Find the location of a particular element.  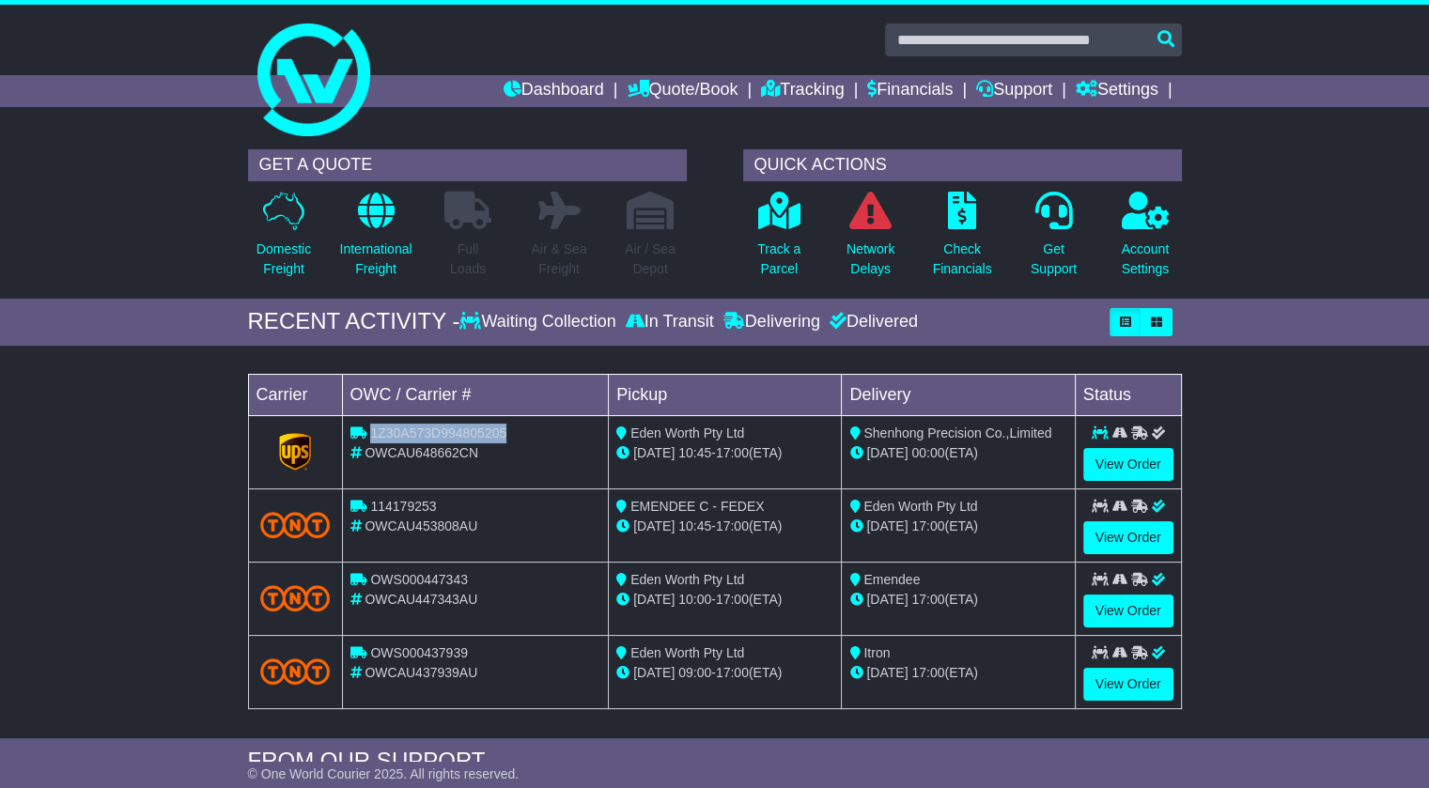

span: Emendee is located at coordinates (891, 580).